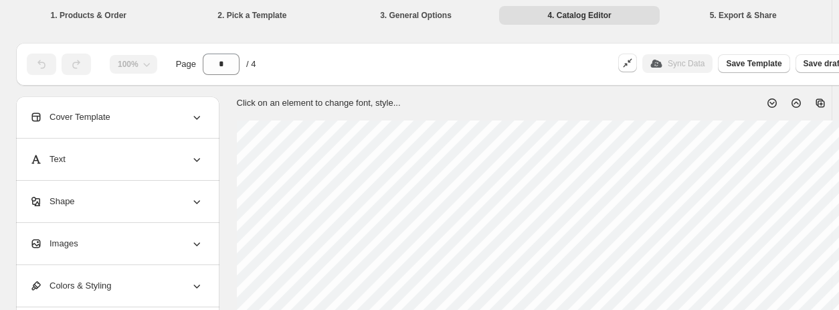 This screenshot has width=839, height=310. What do you see at coordinates (754, 64) in the screenshot?
I see `button: Save Template` at bounding box center [754, 64].